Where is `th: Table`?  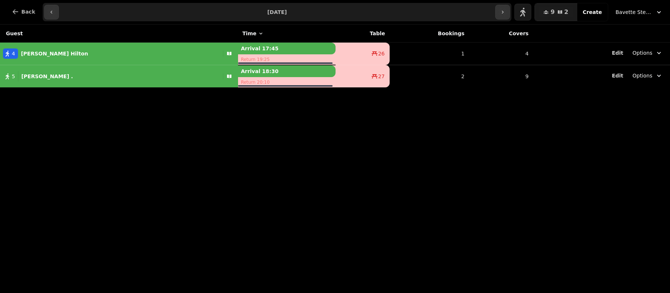 th: Table is located at coordinates (362, 33).